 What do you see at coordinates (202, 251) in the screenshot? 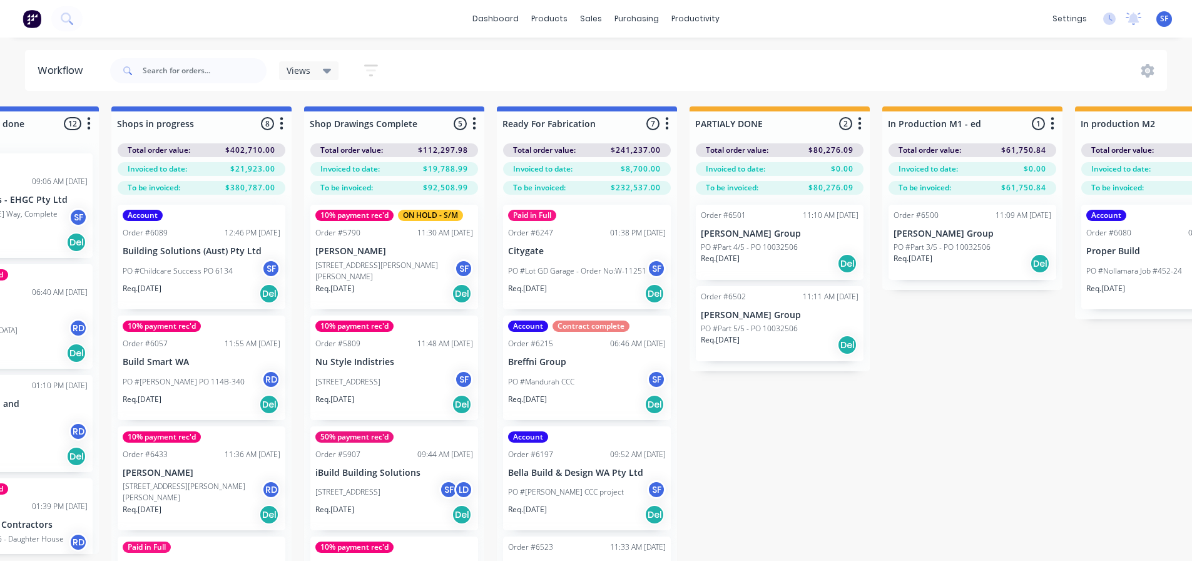
I see `p: Building Solutions (Aust) Pty Ltd` at bounding box center [202, 251].